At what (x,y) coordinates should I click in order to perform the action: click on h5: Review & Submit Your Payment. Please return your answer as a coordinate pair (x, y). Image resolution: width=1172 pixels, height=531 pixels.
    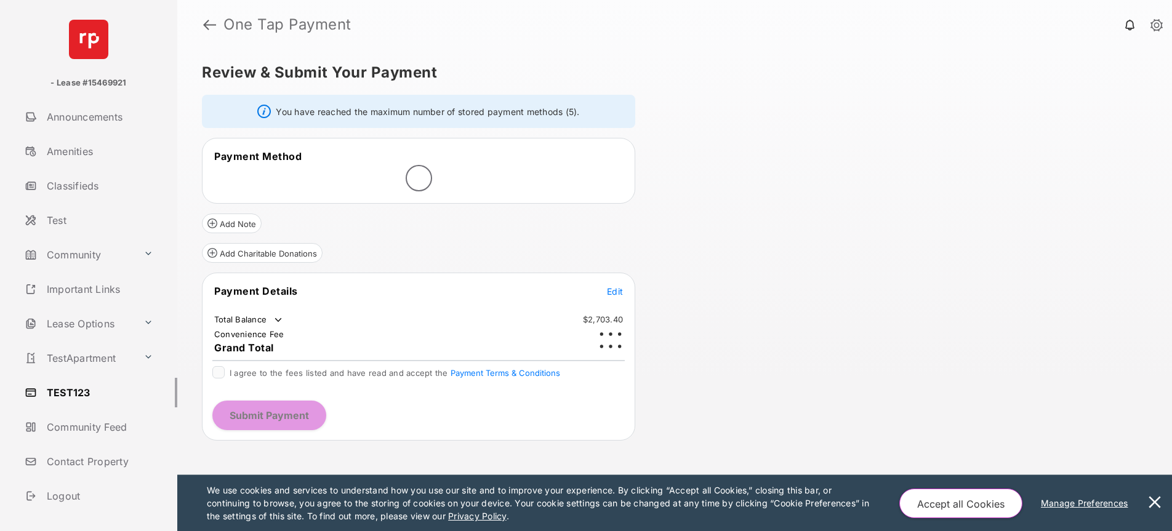
    Looking at the image, I should click on (670, 73).